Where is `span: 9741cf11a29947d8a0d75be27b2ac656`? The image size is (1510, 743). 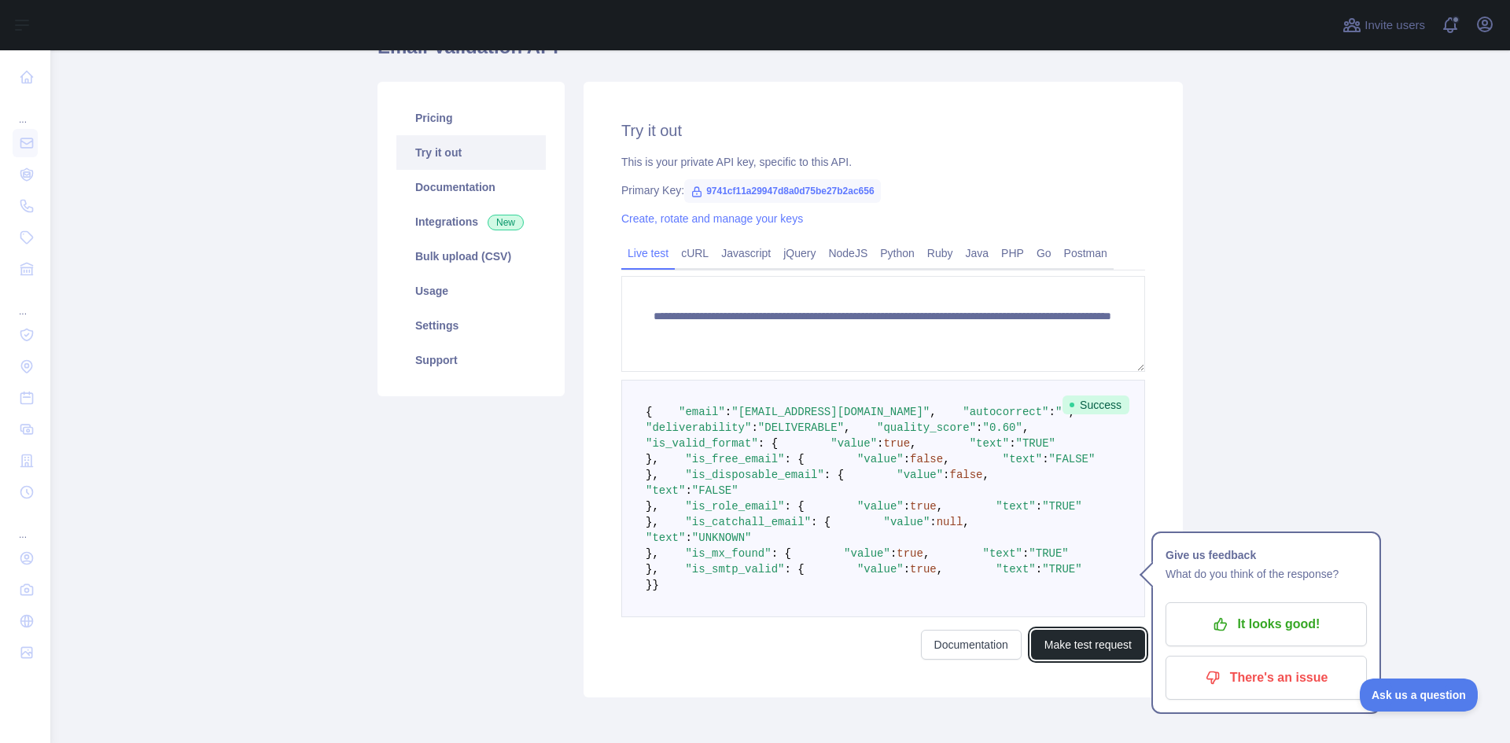
span: 9741cf11a29947d8a0d75be27b2ac656 is located at coordinates (783, 191).